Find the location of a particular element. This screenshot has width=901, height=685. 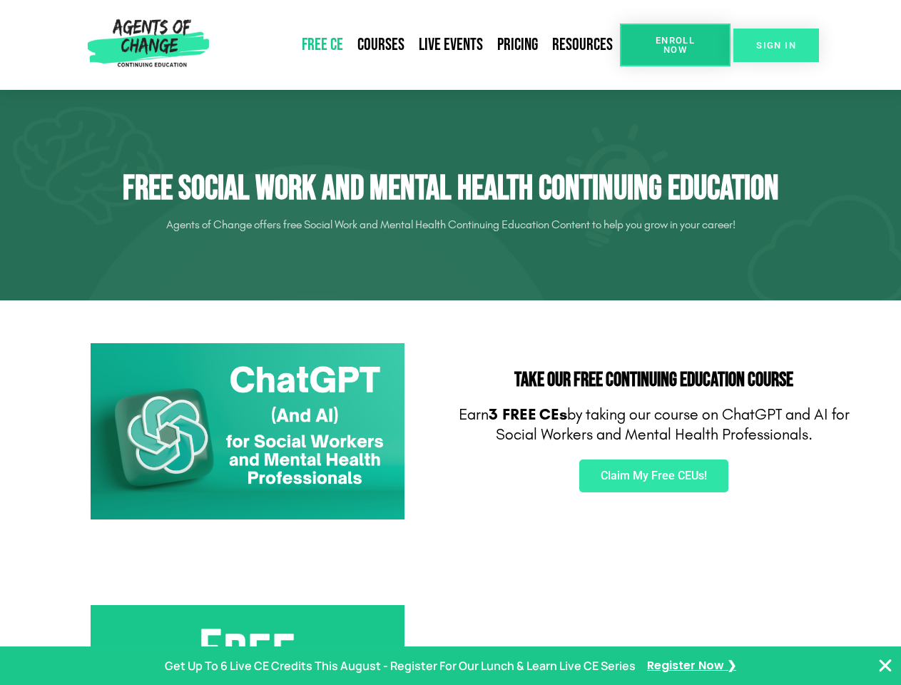

a: Claim My Free CEUs! is located at coordinates (654, 476).